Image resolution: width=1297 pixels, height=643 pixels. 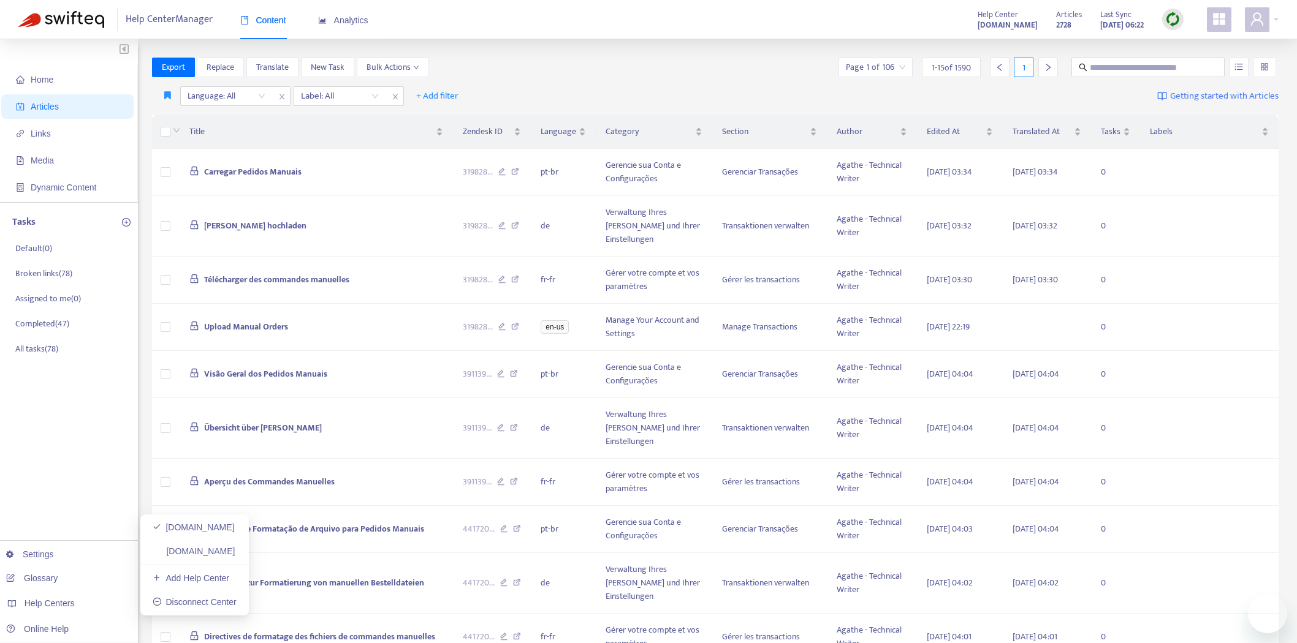 I want to click on span: Replace, so click(x=220, y=67).